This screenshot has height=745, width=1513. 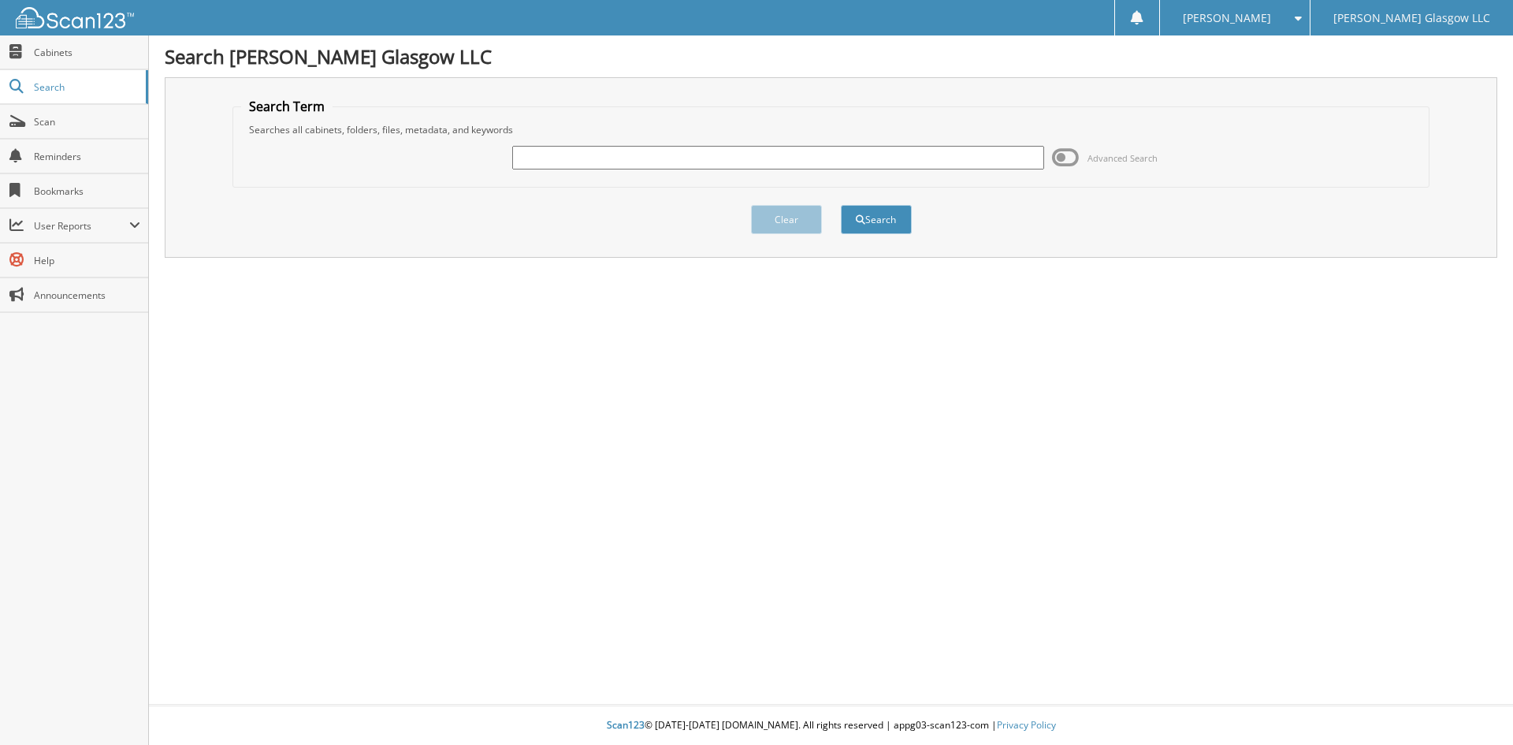 What do you see at coordinates (832, 129) in the screenshot?
I see `div: Searches all cabinets, folders, files, metadata, and keywords` at bounding box center [832, 129].